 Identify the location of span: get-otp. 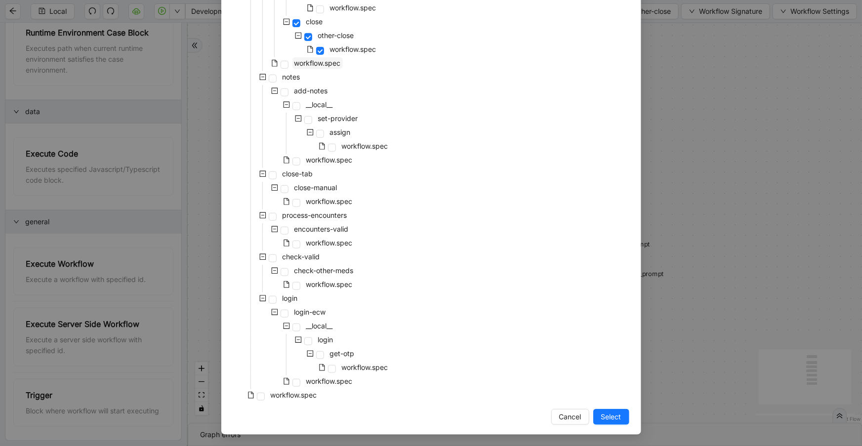
(342, 353).